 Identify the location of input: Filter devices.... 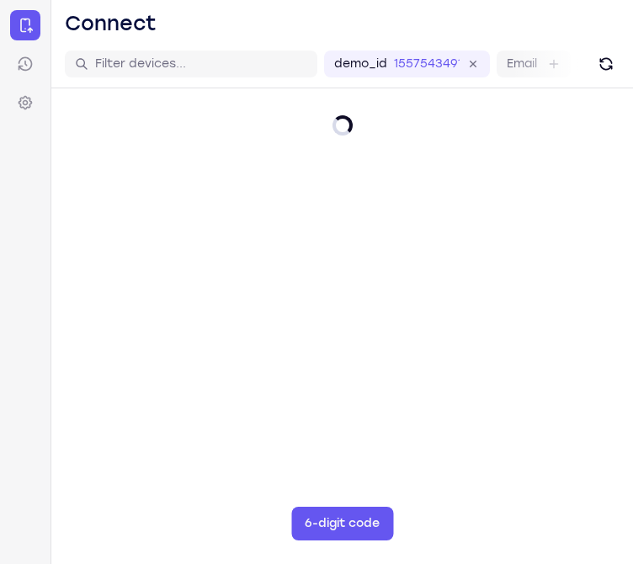
(201, 64).